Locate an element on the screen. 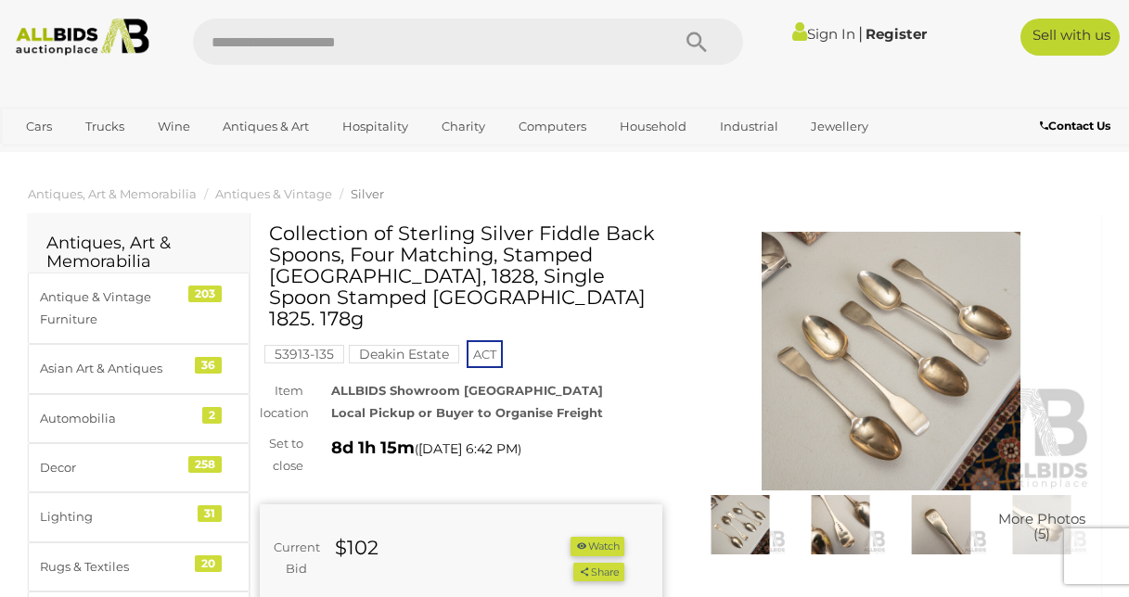 The width and height of the screenshot is (1129, 597). mark: Deakin Estate is located at coordinates (404, 354).